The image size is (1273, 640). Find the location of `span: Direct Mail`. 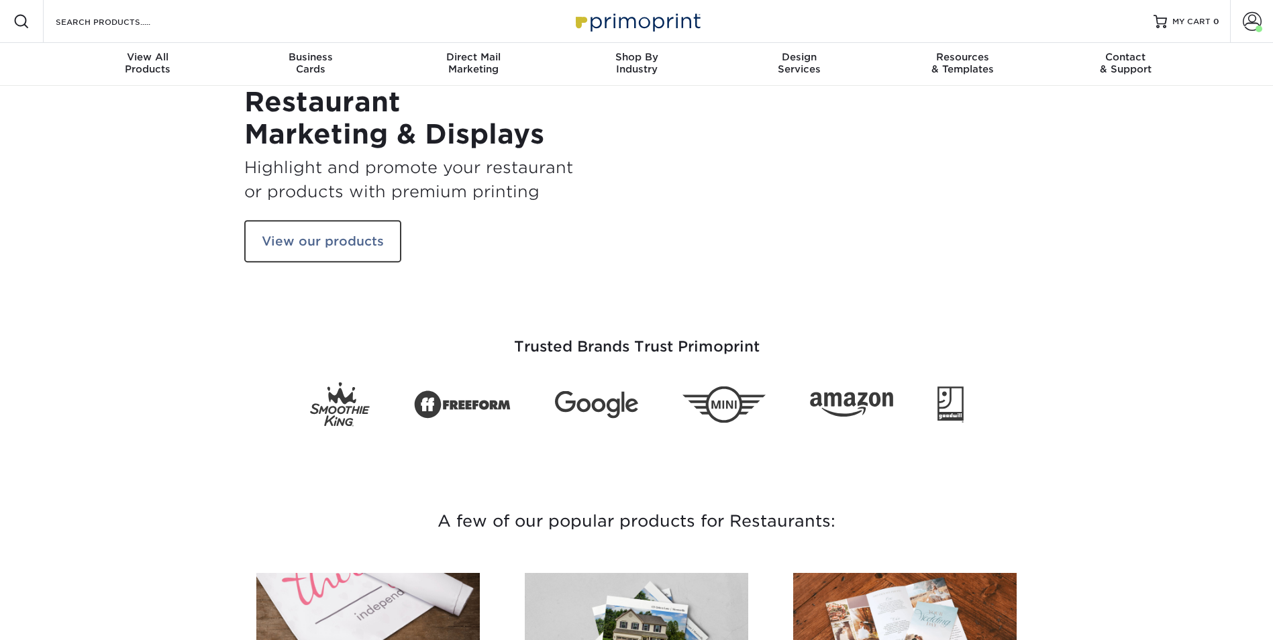

span: Direct Mail is located at coordinates (473, 57).